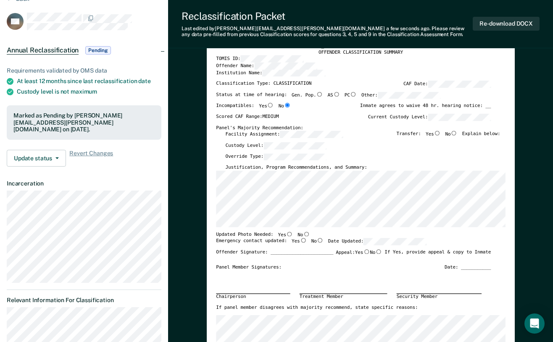 This screenshot has height=342, width=553. What do you see at coordinates (84, 71) in the screenshot?
I see `div: Requirements validated by OMS data` at bounding box center [84, 71].